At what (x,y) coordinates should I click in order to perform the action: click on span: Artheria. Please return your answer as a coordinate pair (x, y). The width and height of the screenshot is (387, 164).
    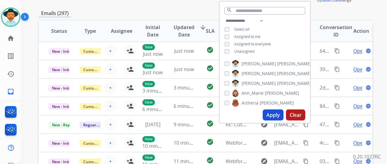
    Looking at the image, I should click on (250, 103).